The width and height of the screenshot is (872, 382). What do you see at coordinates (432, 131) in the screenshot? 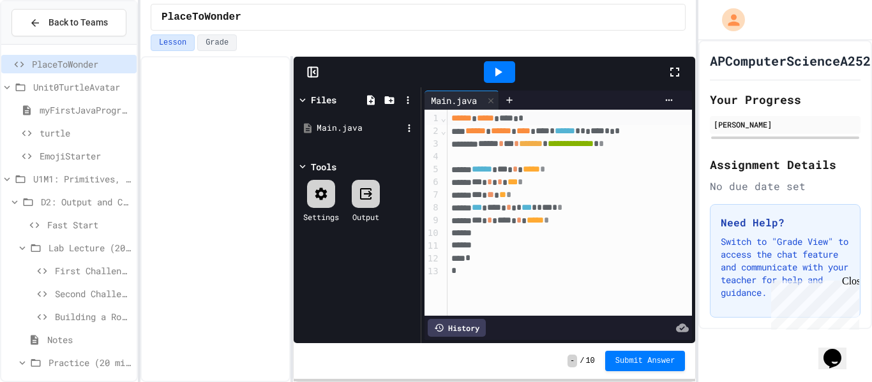
I see `div: 2` at bounding box center [432, 131].